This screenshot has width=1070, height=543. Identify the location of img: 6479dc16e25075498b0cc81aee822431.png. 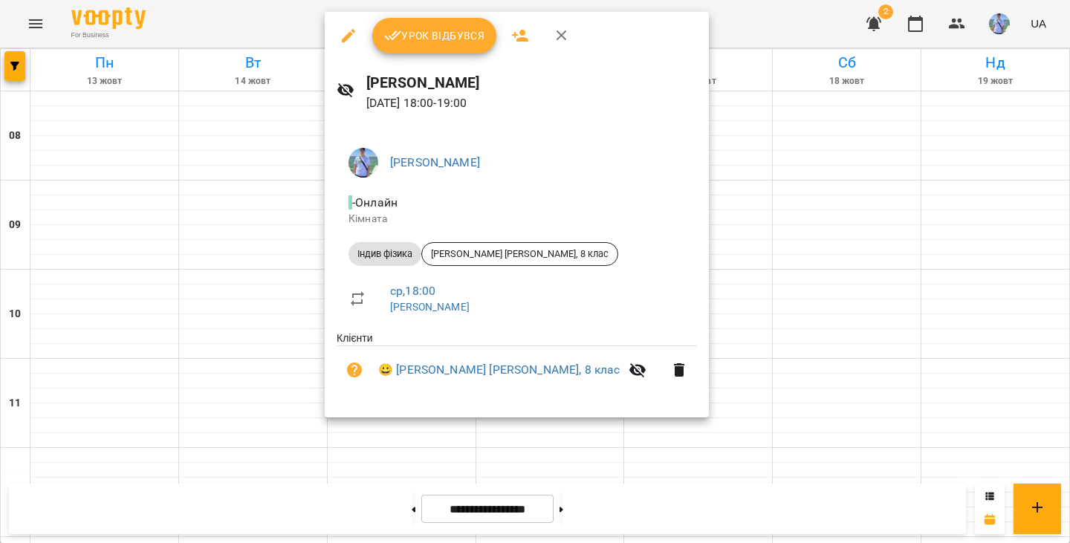
(363, 163).